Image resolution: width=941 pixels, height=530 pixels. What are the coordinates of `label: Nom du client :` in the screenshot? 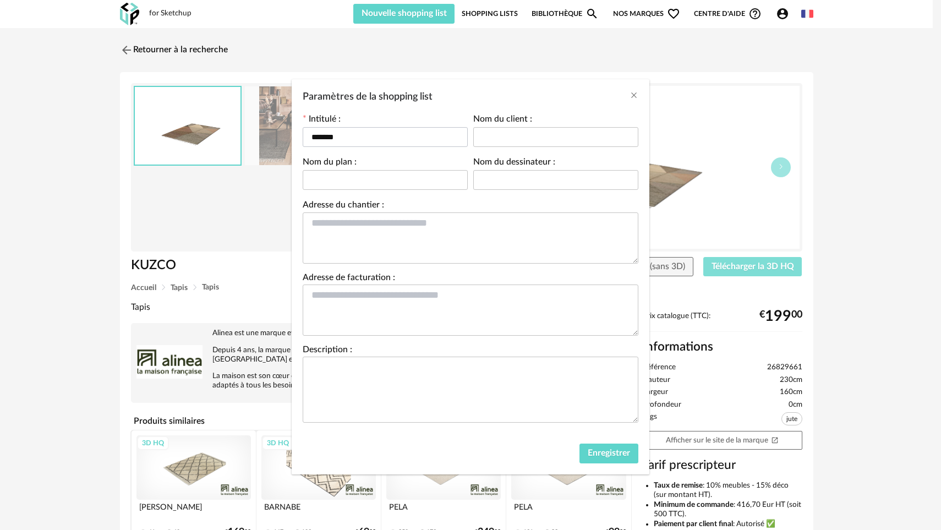 It's located at (503, 121).